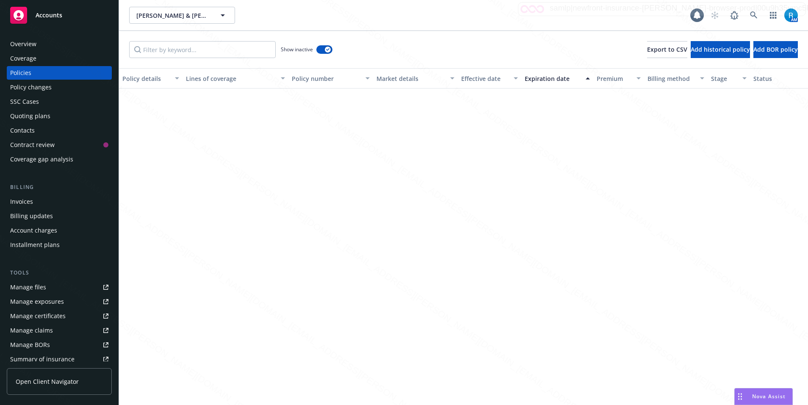 The image size is (808, 405). I want to click on span: Add historical policy, so click(720, 49).